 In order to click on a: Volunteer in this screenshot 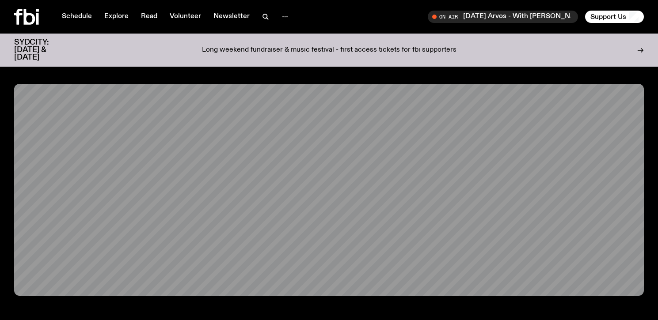, I will do `click(185, 17)`.